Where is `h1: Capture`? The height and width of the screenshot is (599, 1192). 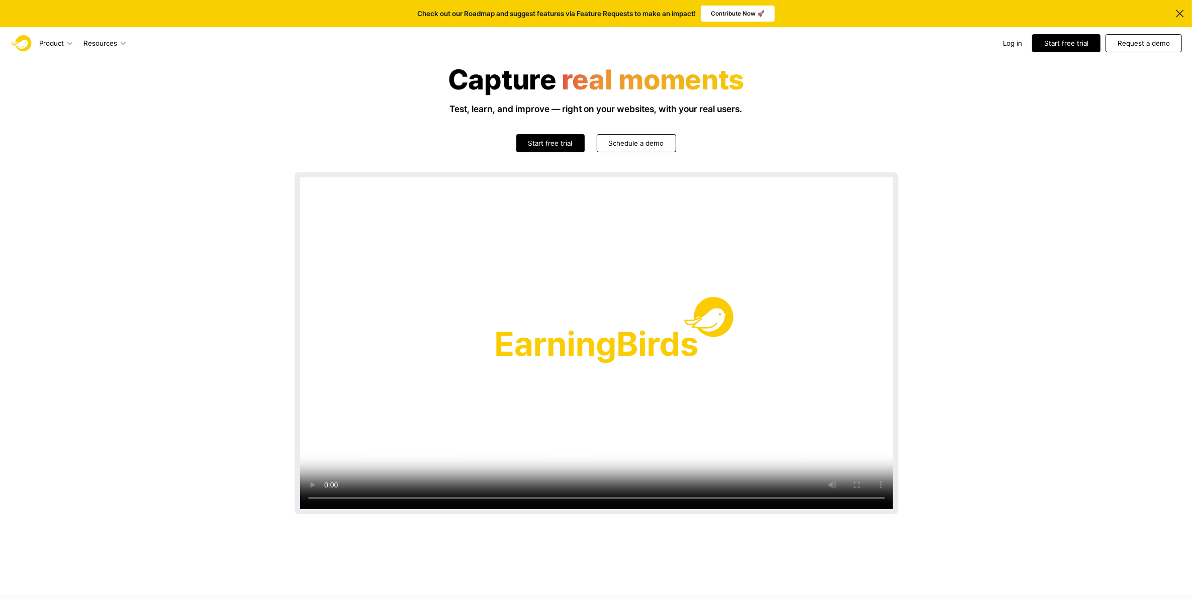
h1: Capture is located at coordinates (502, 80).